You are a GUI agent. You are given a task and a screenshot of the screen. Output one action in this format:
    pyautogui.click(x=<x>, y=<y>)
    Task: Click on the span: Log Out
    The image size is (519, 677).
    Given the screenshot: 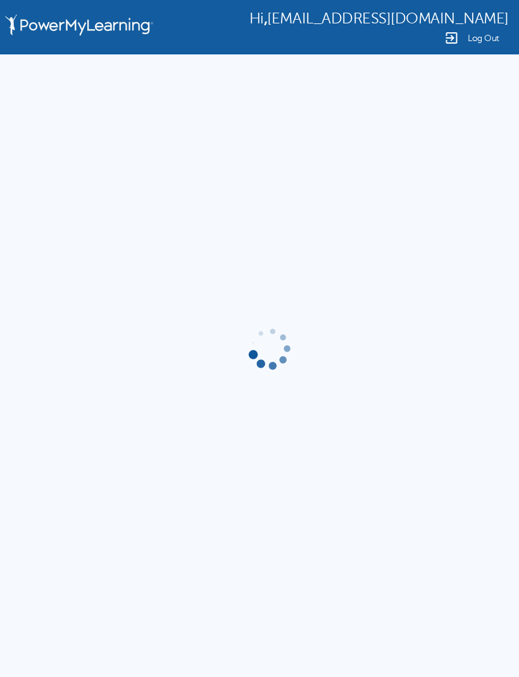 What is the action you would take?
    pyautogui.click(x=484, y=38)
    